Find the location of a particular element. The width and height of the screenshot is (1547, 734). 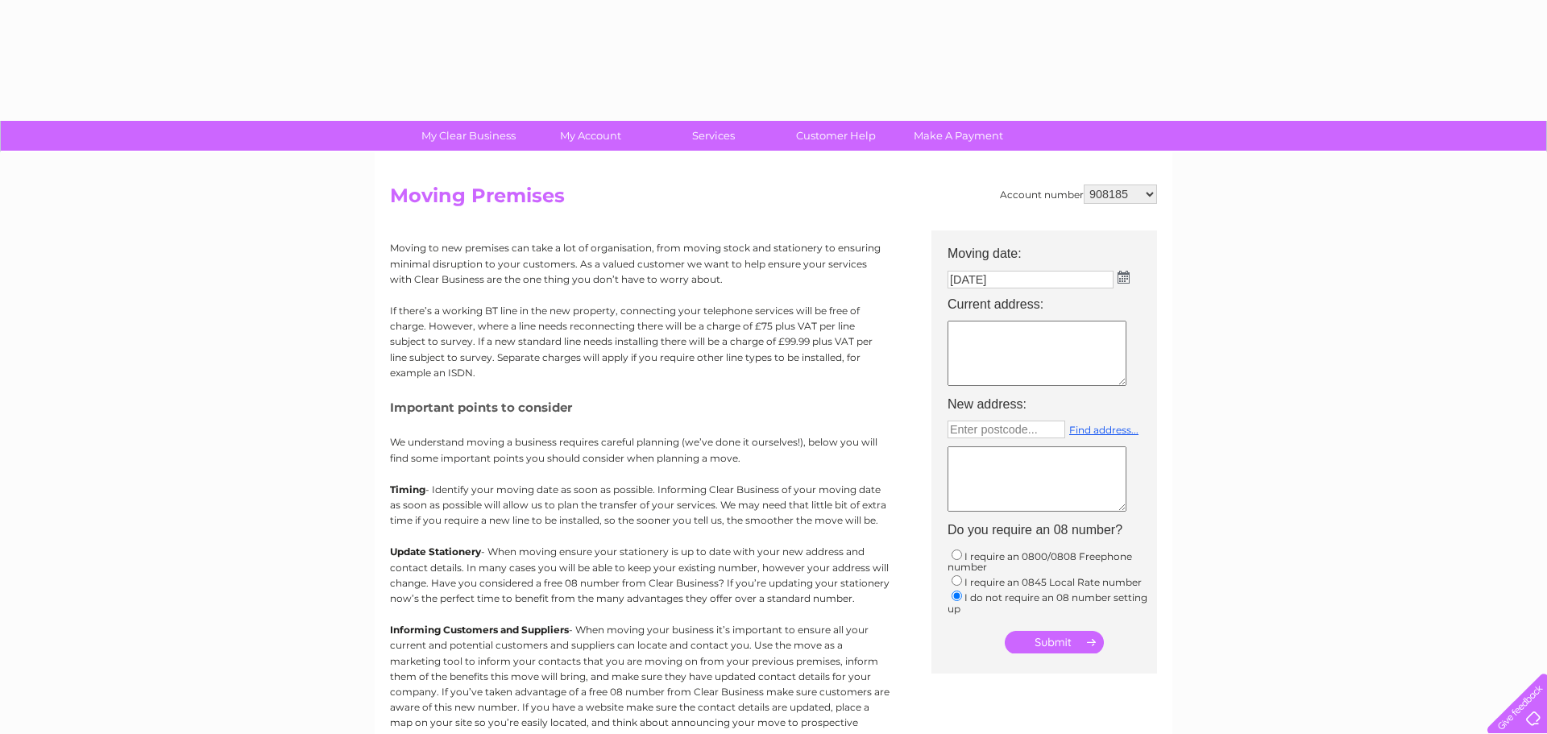

a: My Clear Business is located at coordinates (468, 135).